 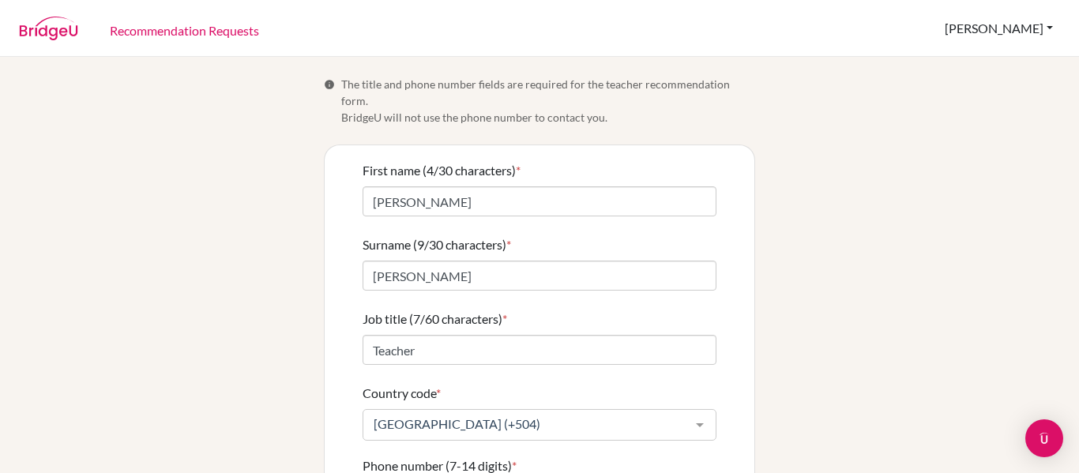 What do you see at coordinates (437, 245) in the screenshot?
I see `label: Surname (9/30 characters)` at bounding box center [437, 245].